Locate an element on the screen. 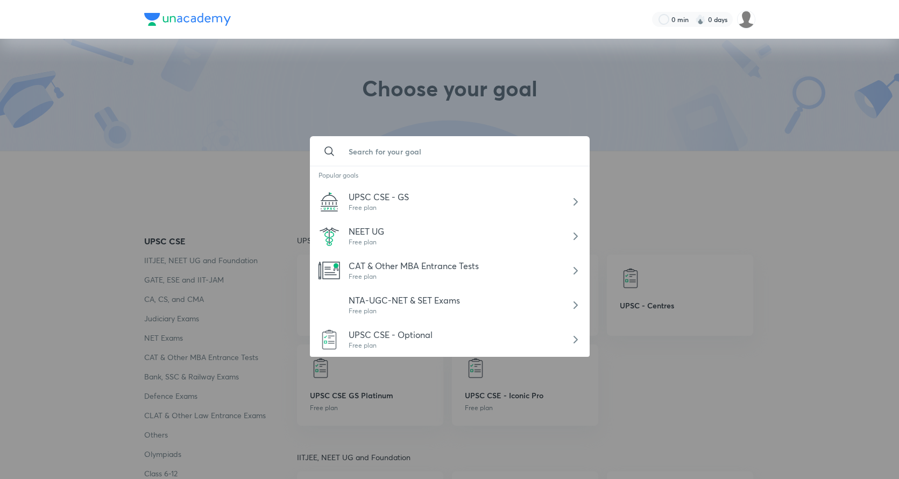  input: Search for your goal is located at coordinates (461, 151).